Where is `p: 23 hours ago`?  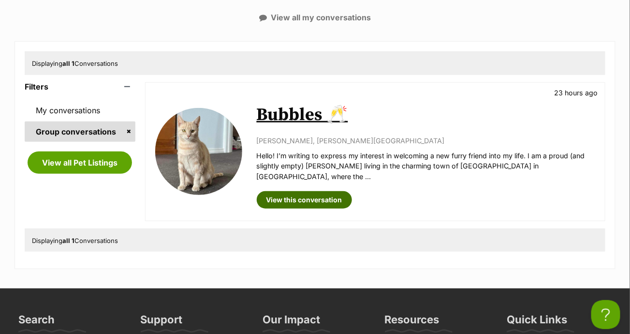
p: 23 hours ago is located at coordinates (576, 92).